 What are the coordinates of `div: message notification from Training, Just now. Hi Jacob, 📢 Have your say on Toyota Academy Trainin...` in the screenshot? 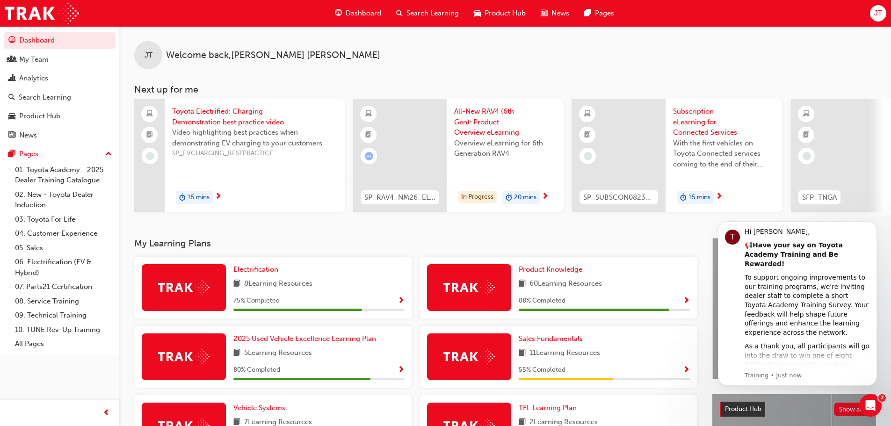 It's located at (94, 91).